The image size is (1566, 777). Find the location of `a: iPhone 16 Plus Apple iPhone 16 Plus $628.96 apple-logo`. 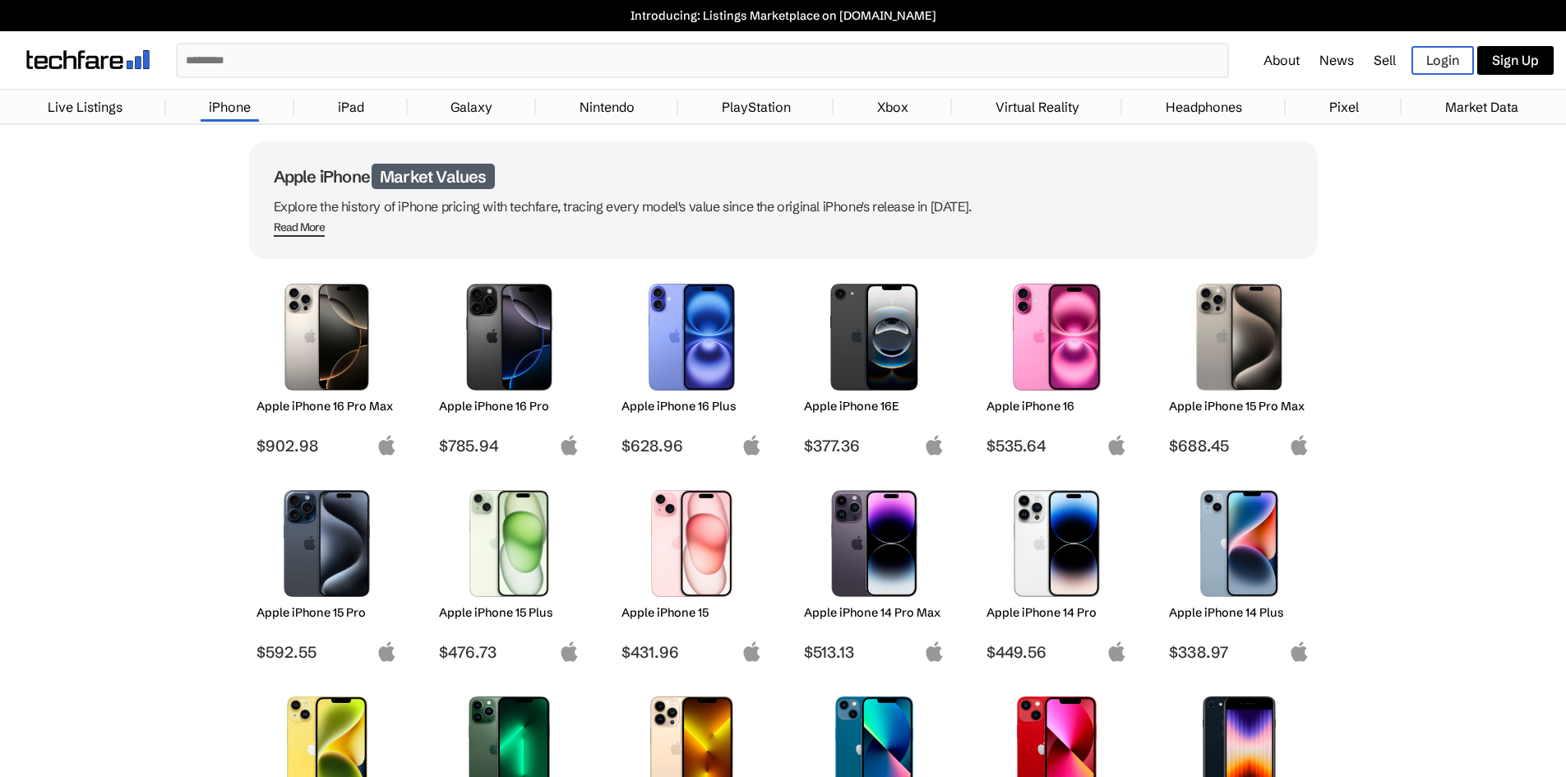

a: iPhone 16 Plus Apple iPhone 16 Plus $628.96 apple-logo is located at coordinates (692, 365).